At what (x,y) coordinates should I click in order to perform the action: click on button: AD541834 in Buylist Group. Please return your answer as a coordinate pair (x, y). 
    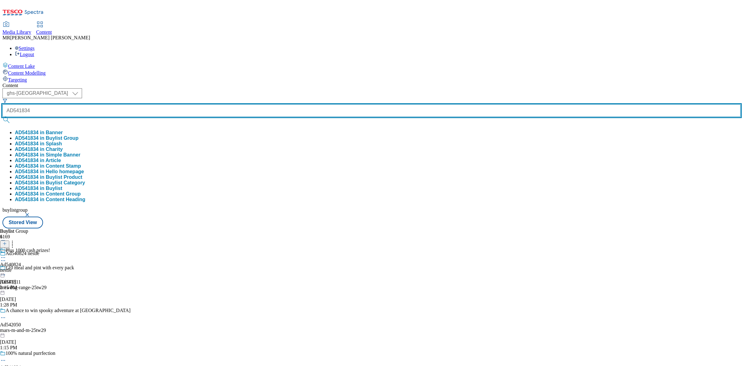
    Looking at the image, I should click on (46, 138).